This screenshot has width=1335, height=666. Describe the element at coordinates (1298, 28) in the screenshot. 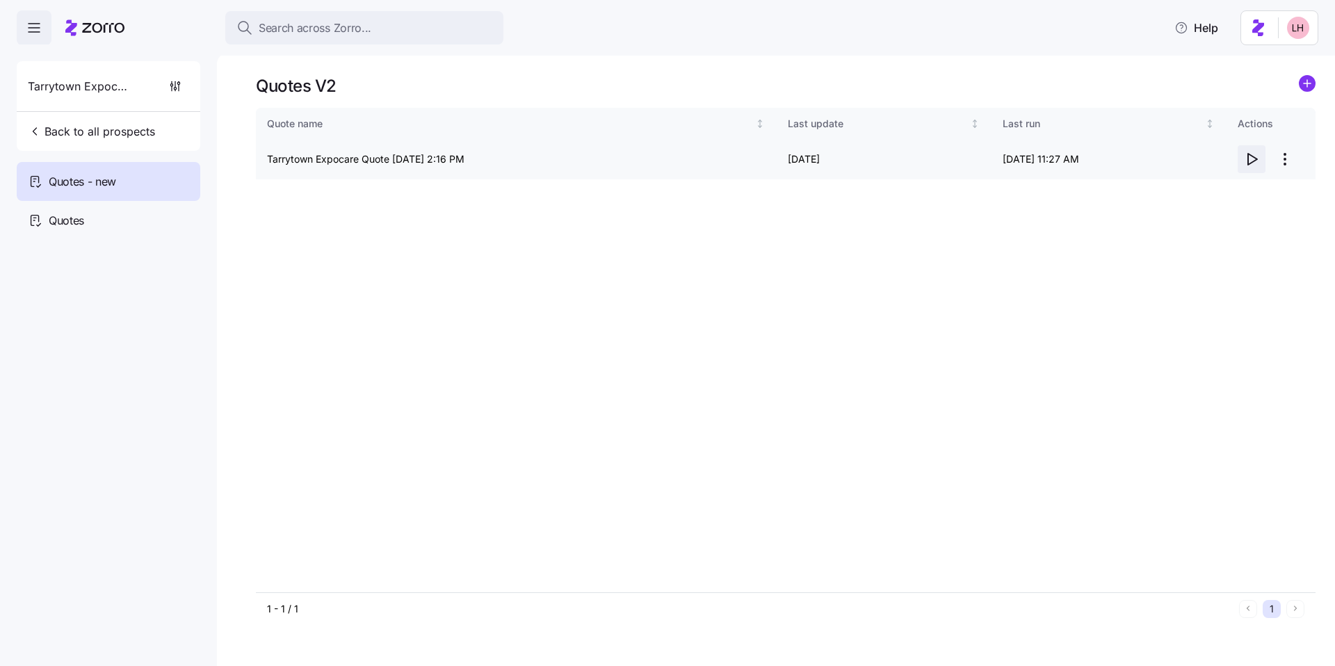

I see `img: 8ac9784bd0c5ae1e7e1202a2aac67deb` at that location.